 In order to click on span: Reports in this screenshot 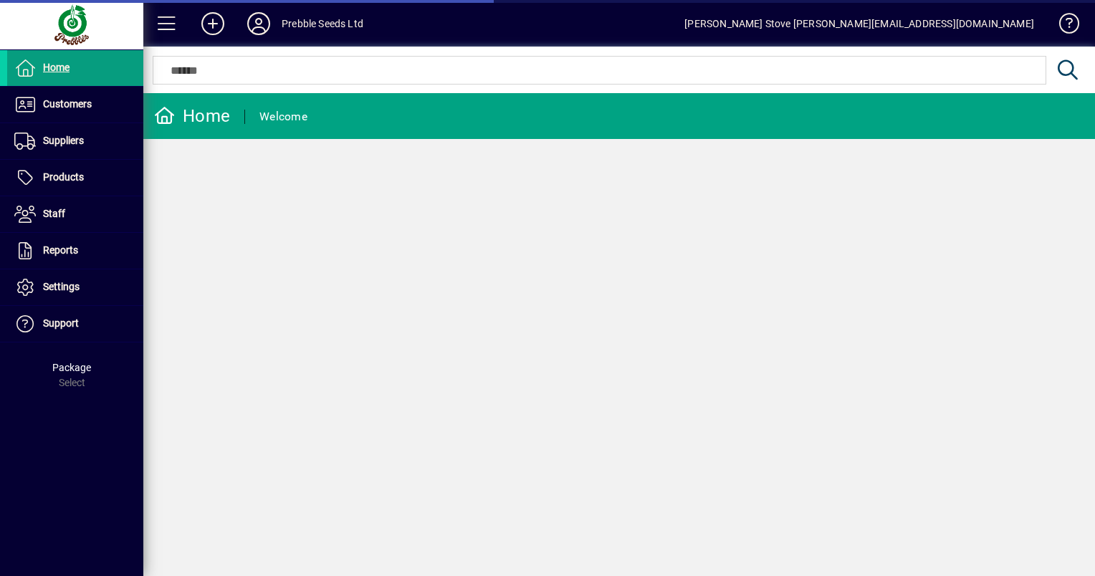, I will do `click(60, 250)`.